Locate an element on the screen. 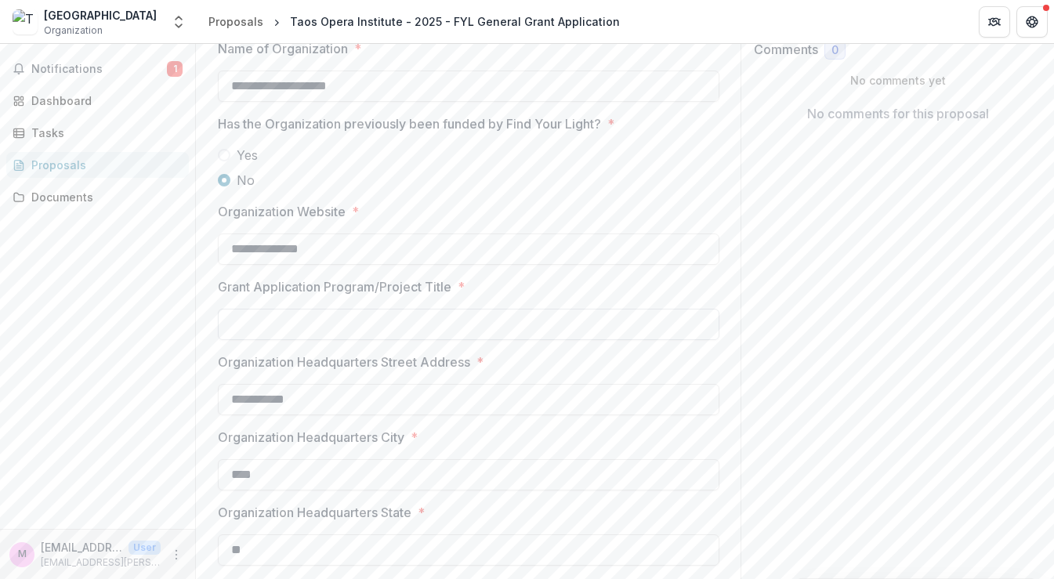  span: Notifications is located at coordinates (99, 69).